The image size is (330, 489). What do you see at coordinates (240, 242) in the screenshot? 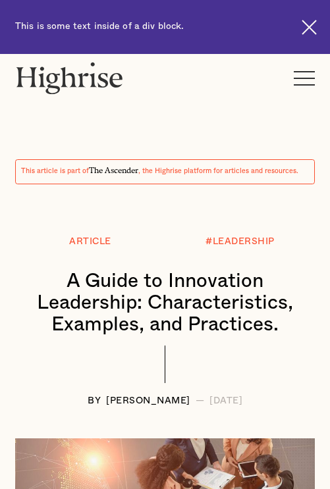
I see `div: #LEADERSHIP` at bounding box center [240, 242].